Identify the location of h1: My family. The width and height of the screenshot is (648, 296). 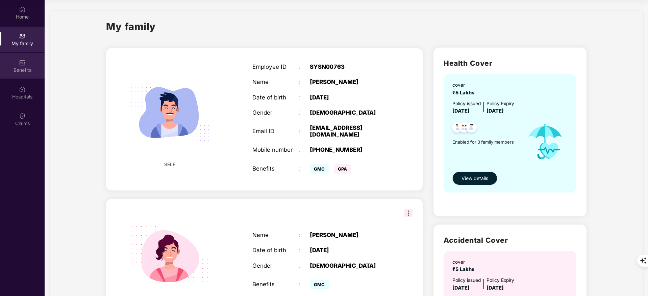
(131, 26).